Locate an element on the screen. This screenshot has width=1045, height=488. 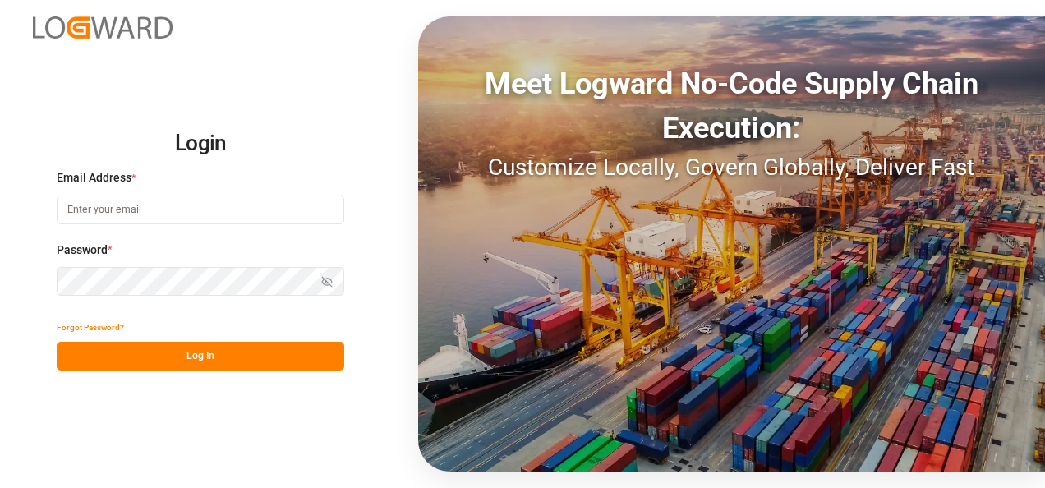
span: Password is located at coordinates (82, 250).